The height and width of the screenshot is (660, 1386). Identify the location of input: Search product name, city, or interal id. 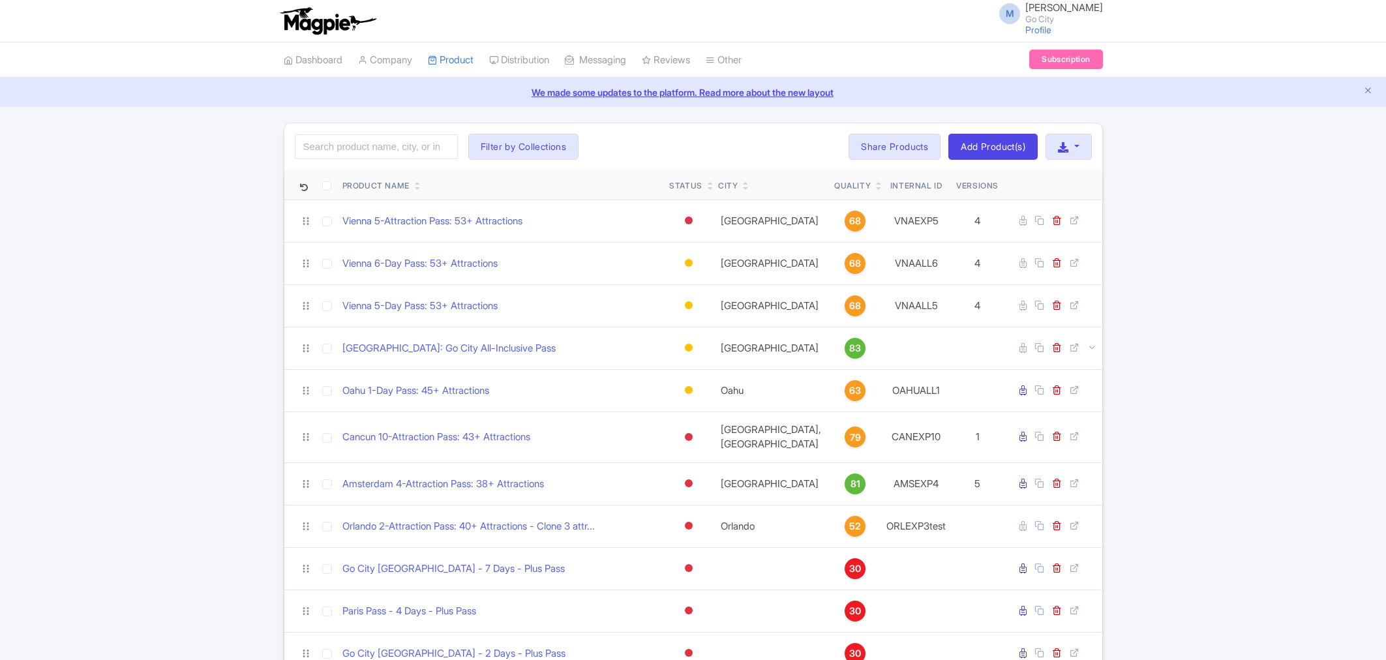
(376, 147).